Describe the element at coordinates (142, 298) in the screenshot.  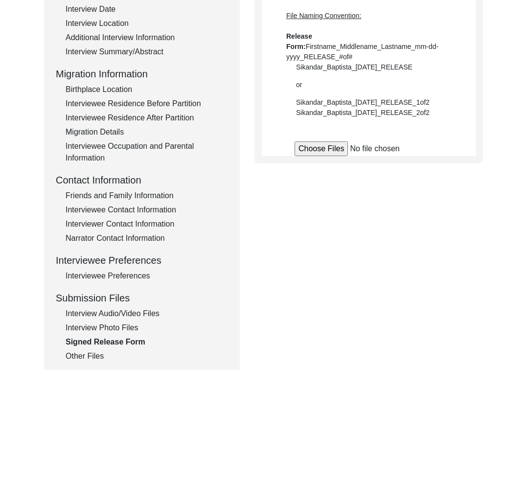
I see `div: Submission Files` at that location.